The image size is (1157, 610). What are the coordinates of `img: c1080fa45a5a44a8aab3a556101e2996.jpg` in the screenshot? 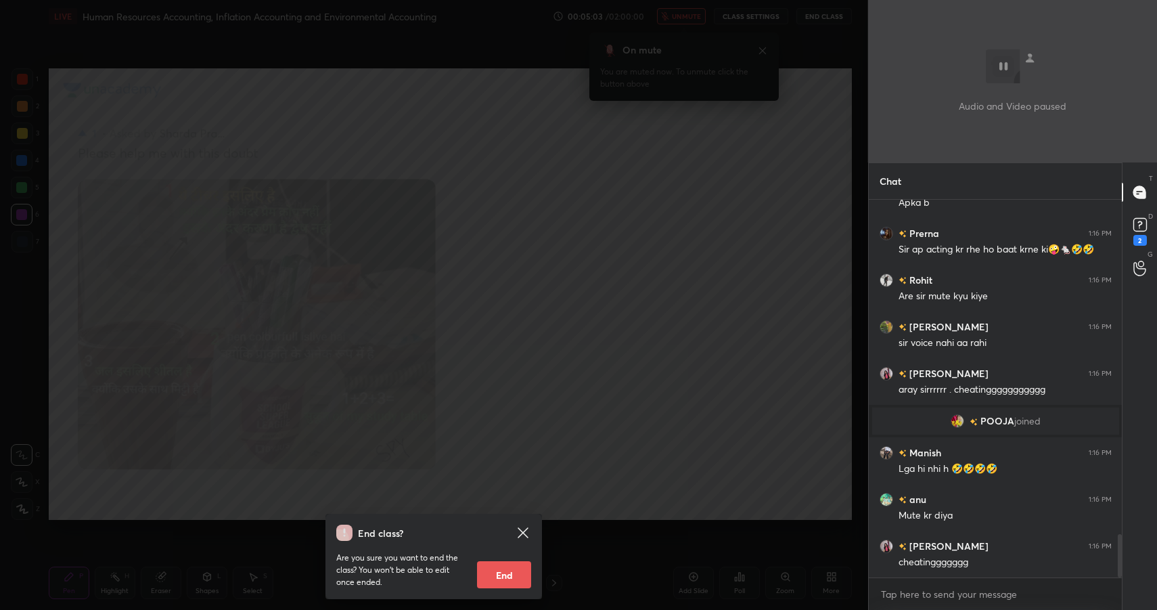 It's located at (887, 233).